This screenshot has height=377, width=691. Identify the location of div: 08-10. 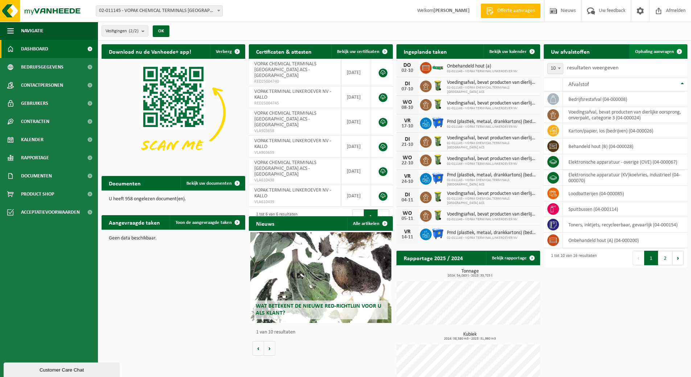
(407, 108).